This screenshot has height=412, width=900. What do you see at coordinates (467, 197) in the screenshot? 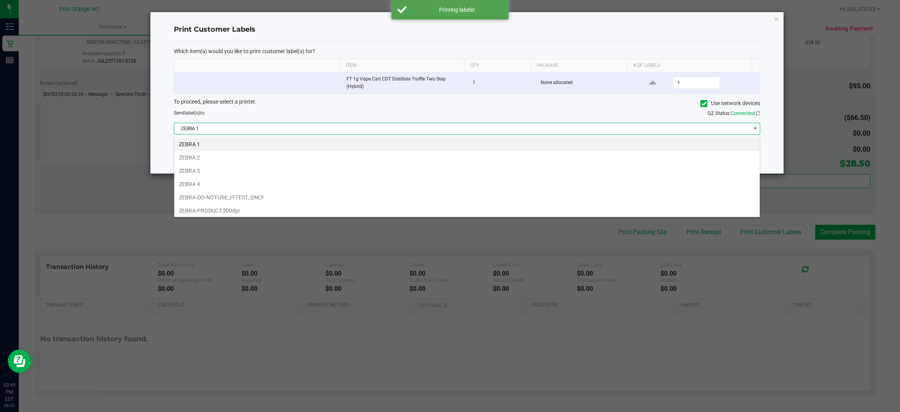
I see `li: ZEBRA-DO-NOT-USE_IT-TEST_ONLY` at bounding box center [467, 197].